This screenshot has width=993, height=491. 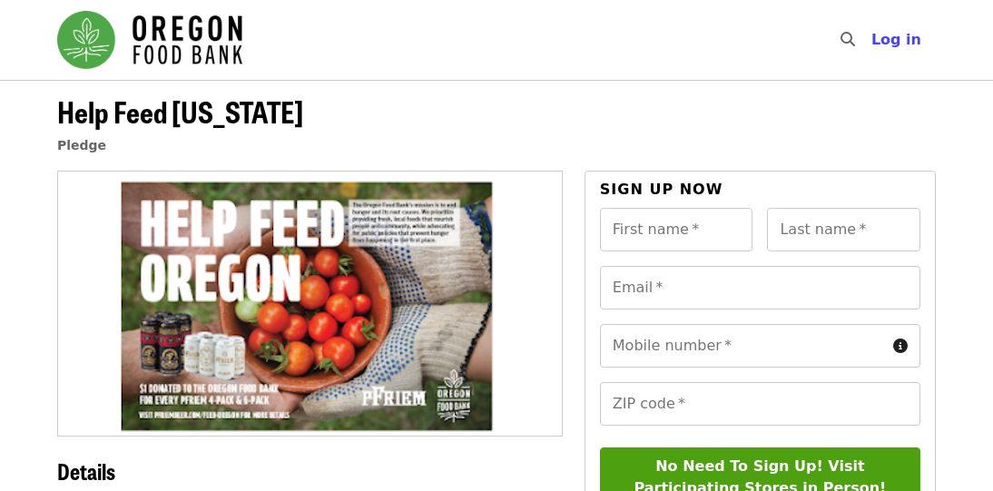 What do you see at coordinates (896, 39) in the screenshot?
I see `span: Log in` at bounding box center [896, 39].